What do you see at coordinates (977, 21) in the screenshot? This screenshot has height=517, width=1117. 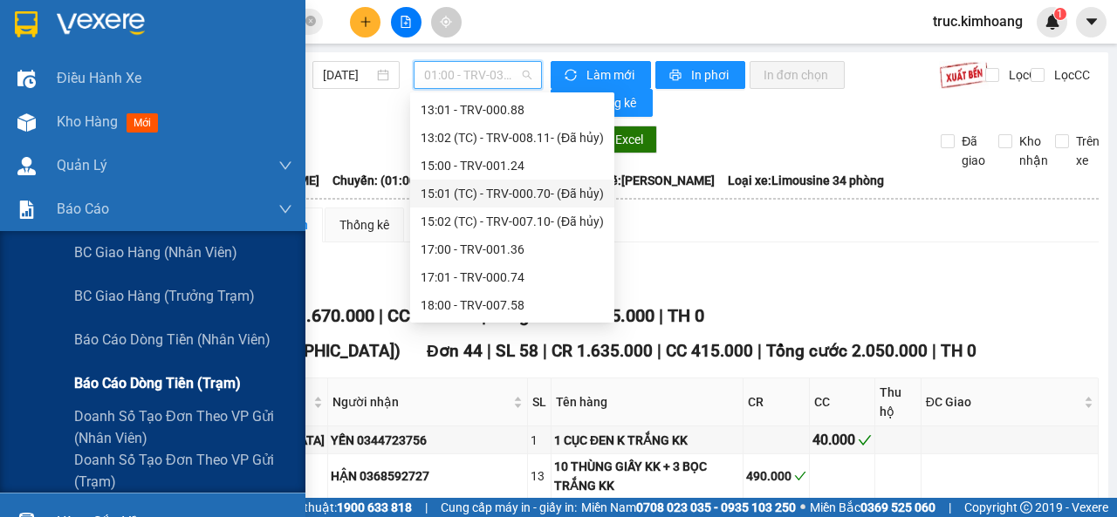 I see `span: truc.kimhoang` at bounding box center [977, 21].